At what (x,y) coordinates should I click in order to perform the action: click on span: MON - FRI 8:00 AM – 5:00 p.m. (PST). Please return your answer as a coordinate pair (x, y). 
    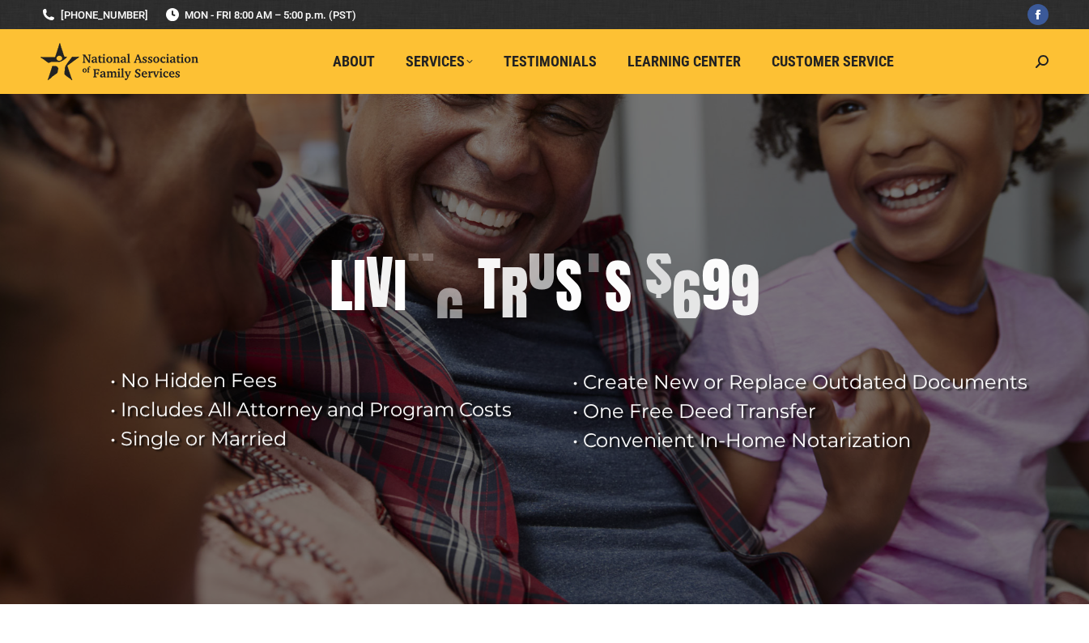
    Looking at the image, I should click on (260, 15).